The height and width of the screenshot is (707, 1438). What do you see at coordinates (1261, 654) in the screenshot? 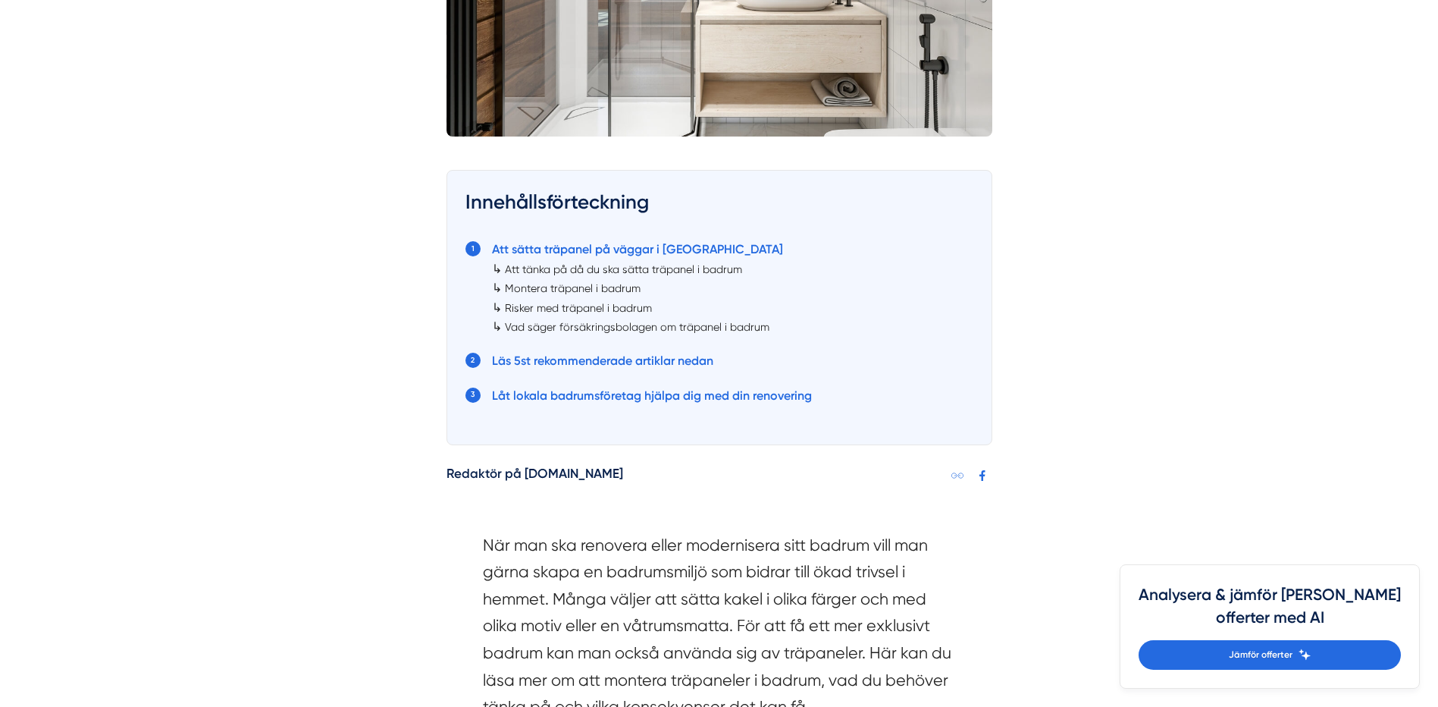
I see `span: Jämför offerter` at bounding box center [1261, 654].